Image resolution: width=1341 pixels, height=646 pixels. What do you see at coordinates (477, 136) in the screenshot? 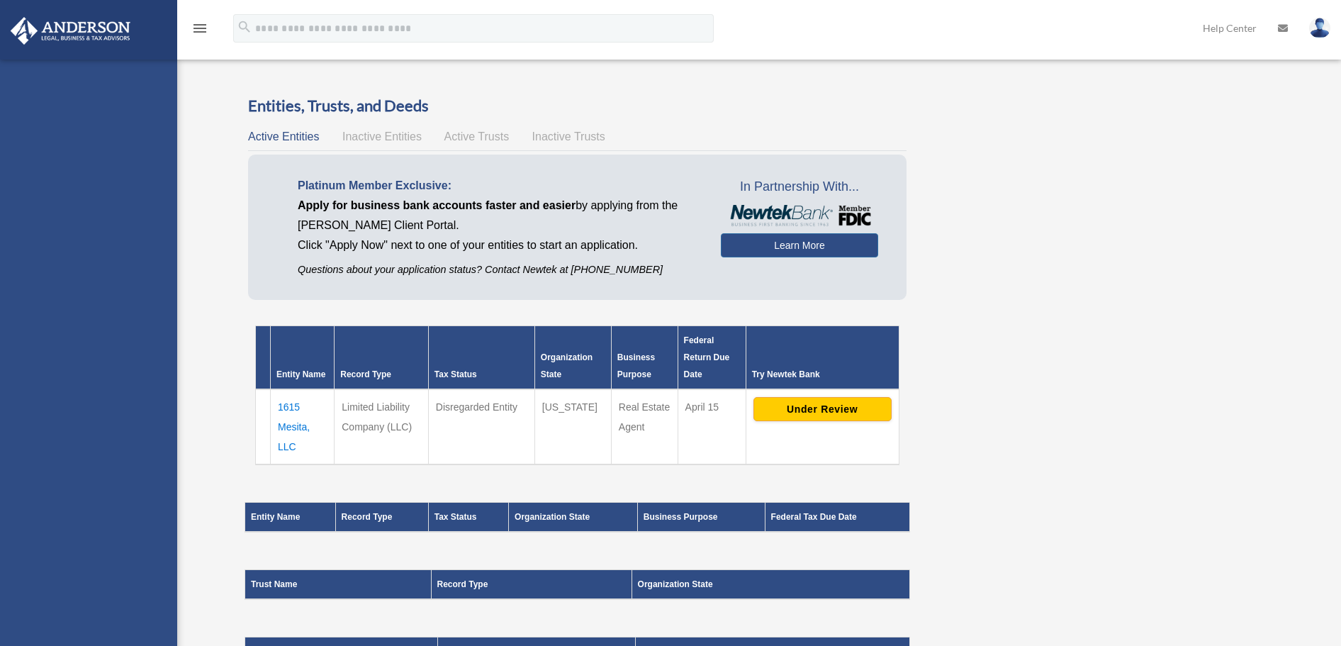
I see `span: Active Trusts` at bounding box center [477, 136].